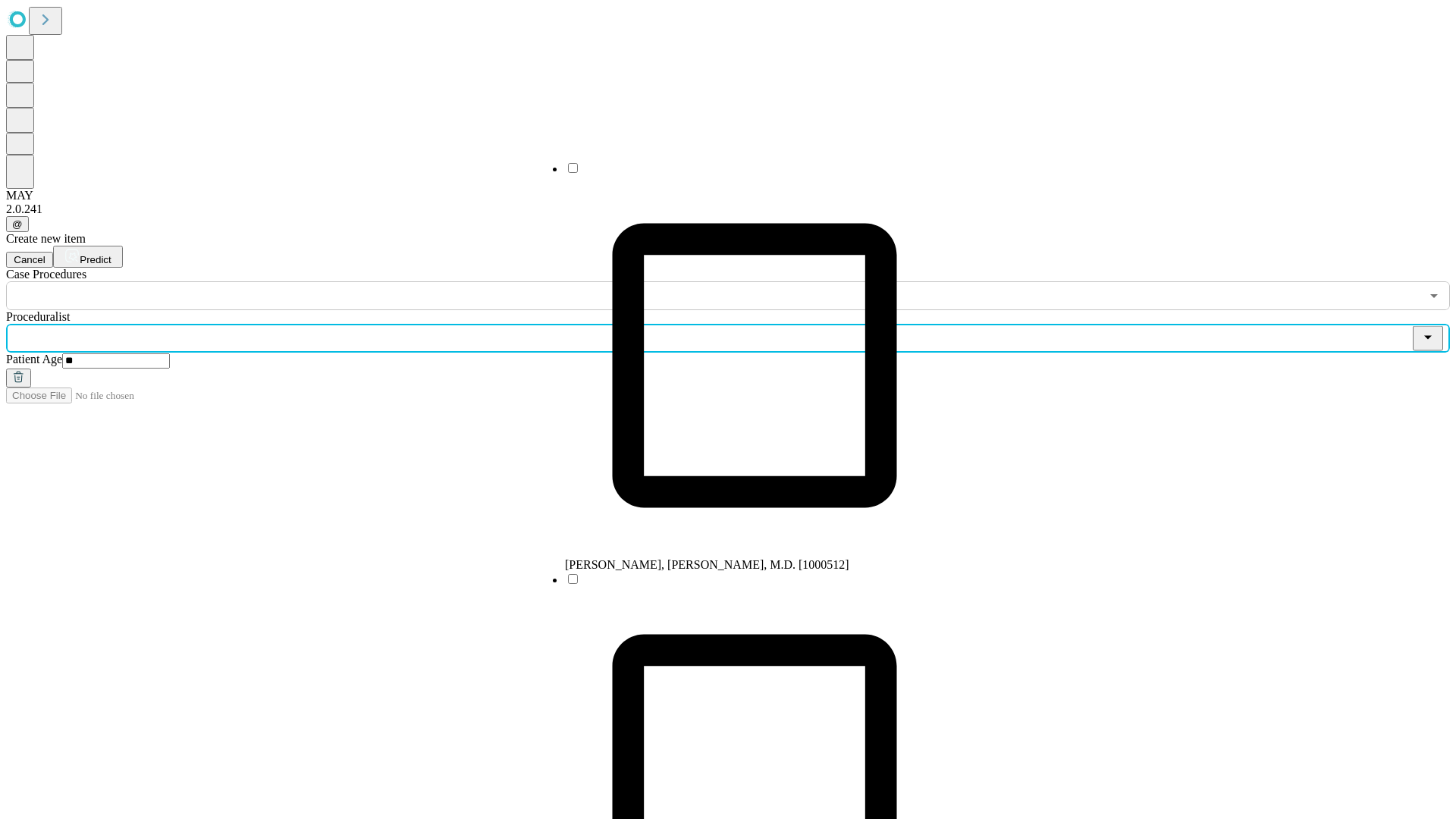 Image resolution: width=1456 pixels, height=819 pixels. Describe the element at coordinates (34, 359) in the screenshot. I see `span: Patient Age` at that location.